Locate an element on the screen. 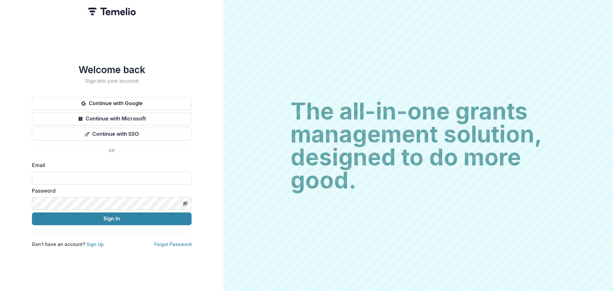 The height and width of the screenshot is (291, 613). button: Continue with Microsoft is located at coordinates (112, 119).